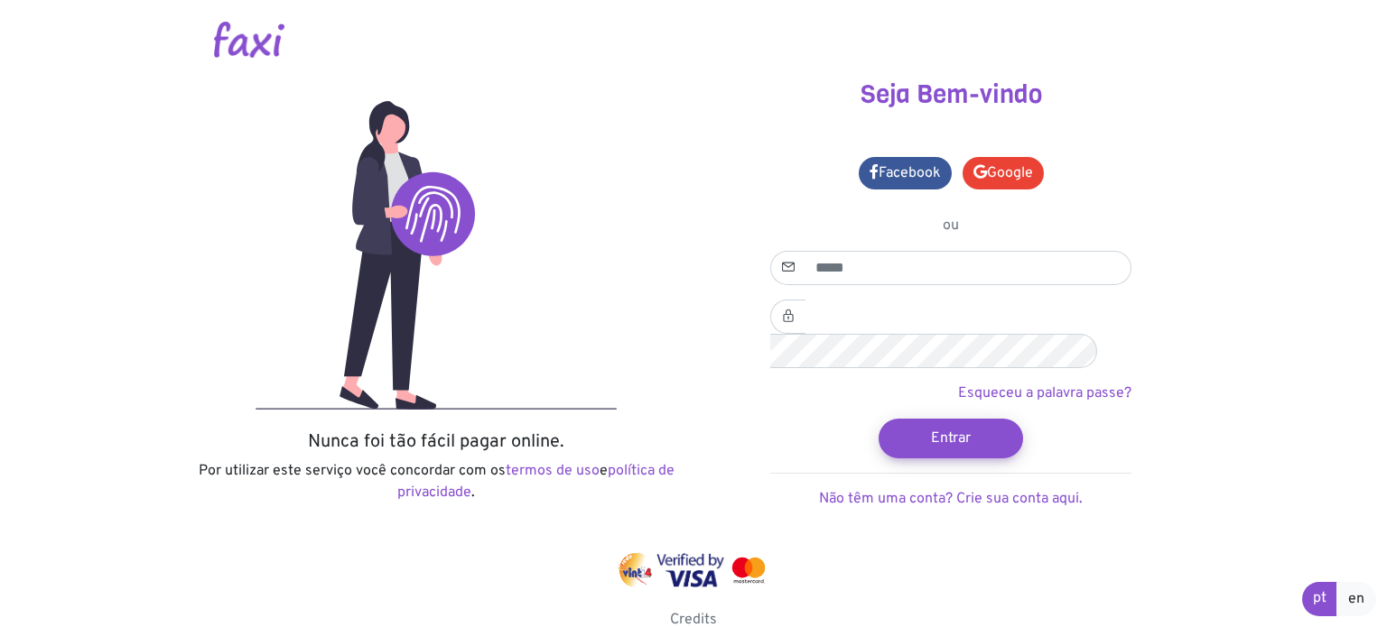 This screenshot has height=627, width=1387. What do you see at coordinates (690, 571) in the screenshot?
I see `img: visa` at bounding box center [690, 571].